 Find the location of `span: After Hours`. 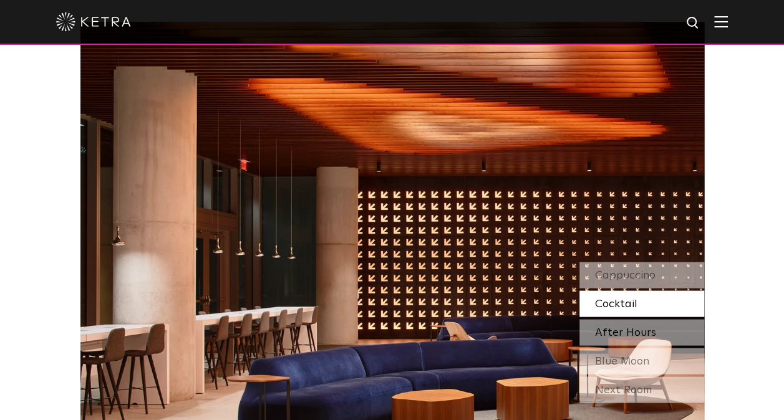

span: After Hours is located at coordinates (625, 332).